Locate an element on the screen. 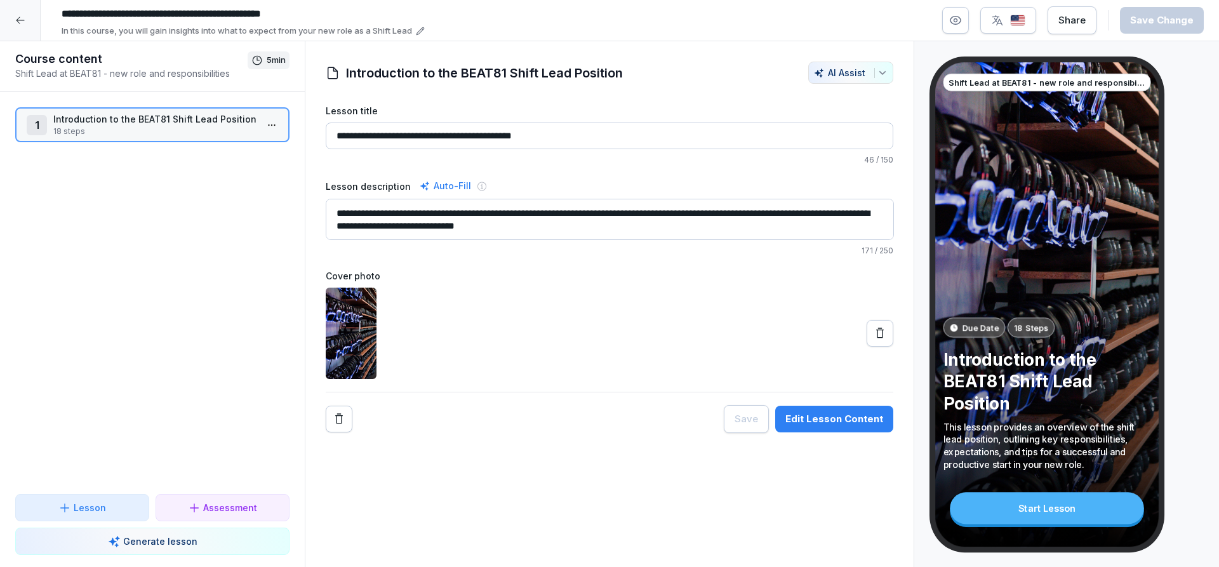 Image resolution: width=1219 pixels, height=567 pixels. button: AI Assist is located at coordinates (851, 72).